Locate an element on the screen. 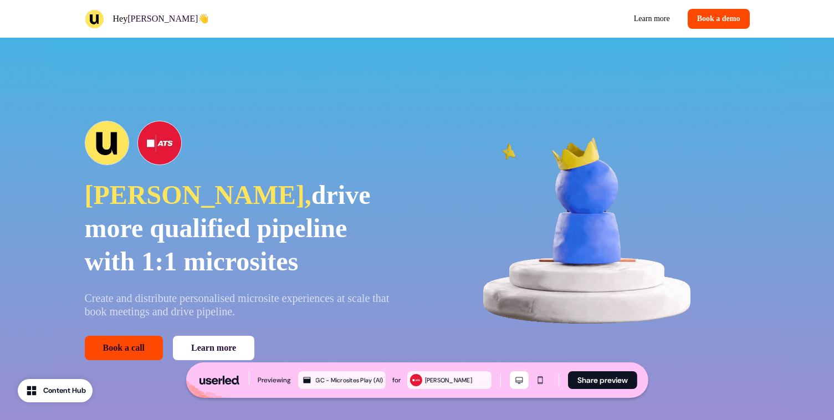 The height and width of the screenshot is (420, 834). div: GC - Microsites Play (AI) is located at coordinates (349, 380).